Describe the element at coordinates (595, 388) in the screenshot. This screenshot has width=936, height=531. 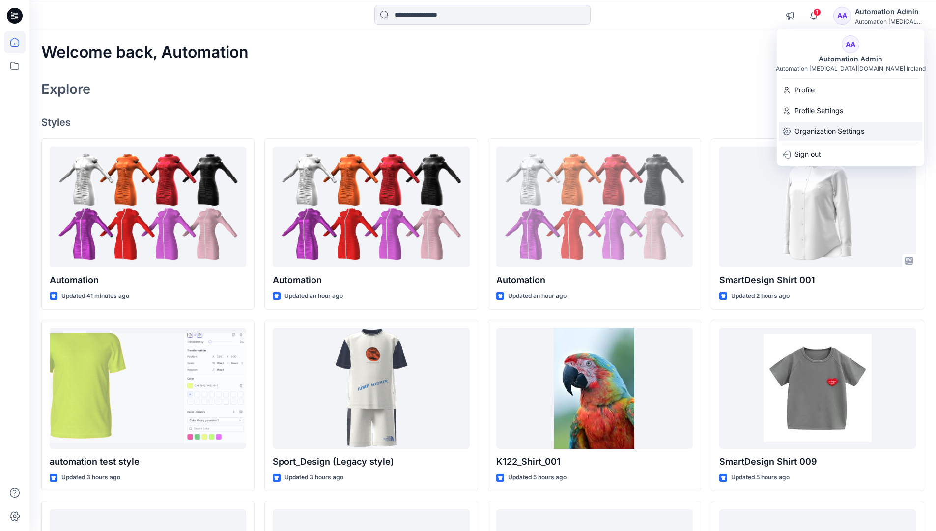
I see `a: K122_Shirt_001` at that location.